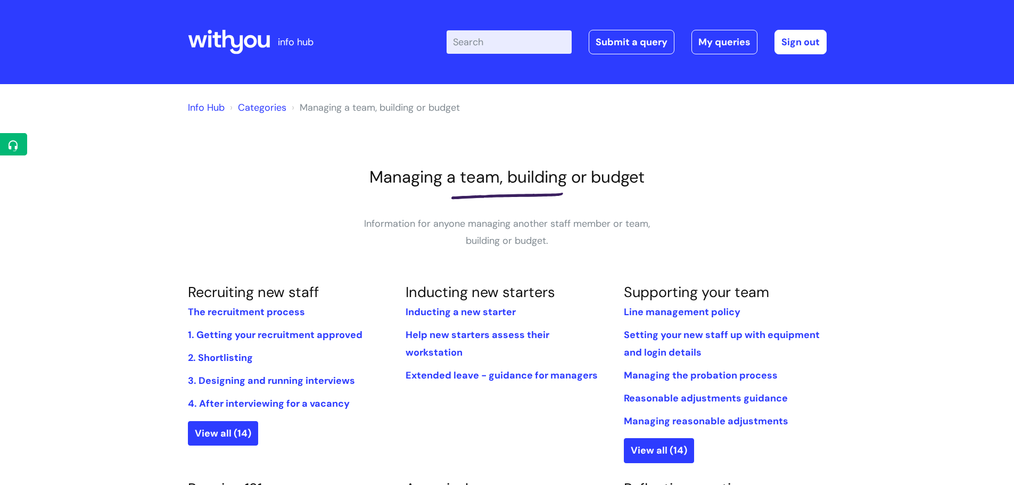  What do you see at coordinates (509, 42) in the screenshot?
I see `input: Search` at bounding box center [509, 42].